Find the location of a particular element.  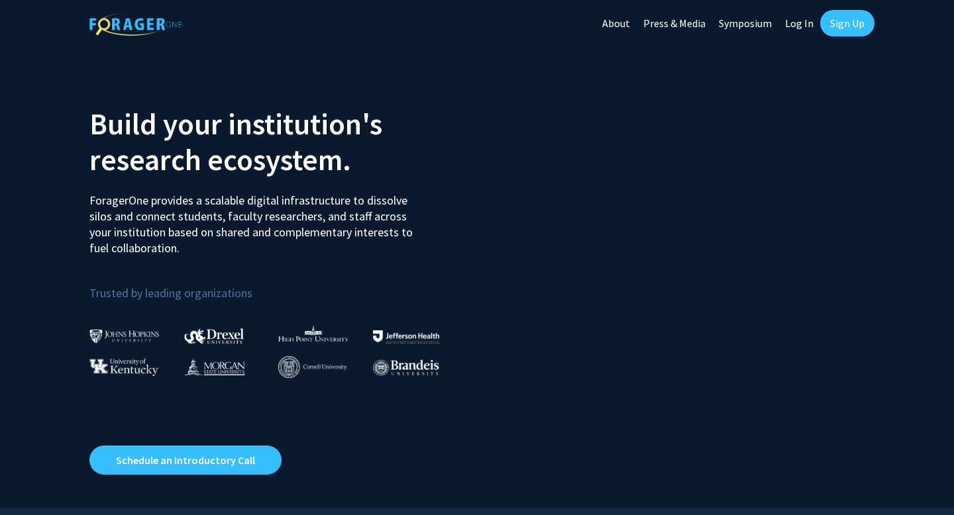

img: ForagerOne Logo is located at coordinates (136, 24).